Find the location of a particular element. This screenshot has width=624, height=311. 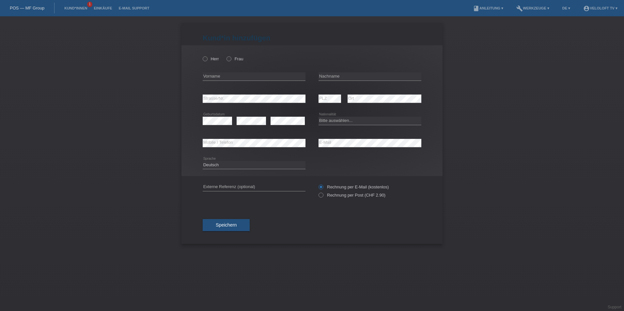

a: Support is located at coordinates (614, 307).